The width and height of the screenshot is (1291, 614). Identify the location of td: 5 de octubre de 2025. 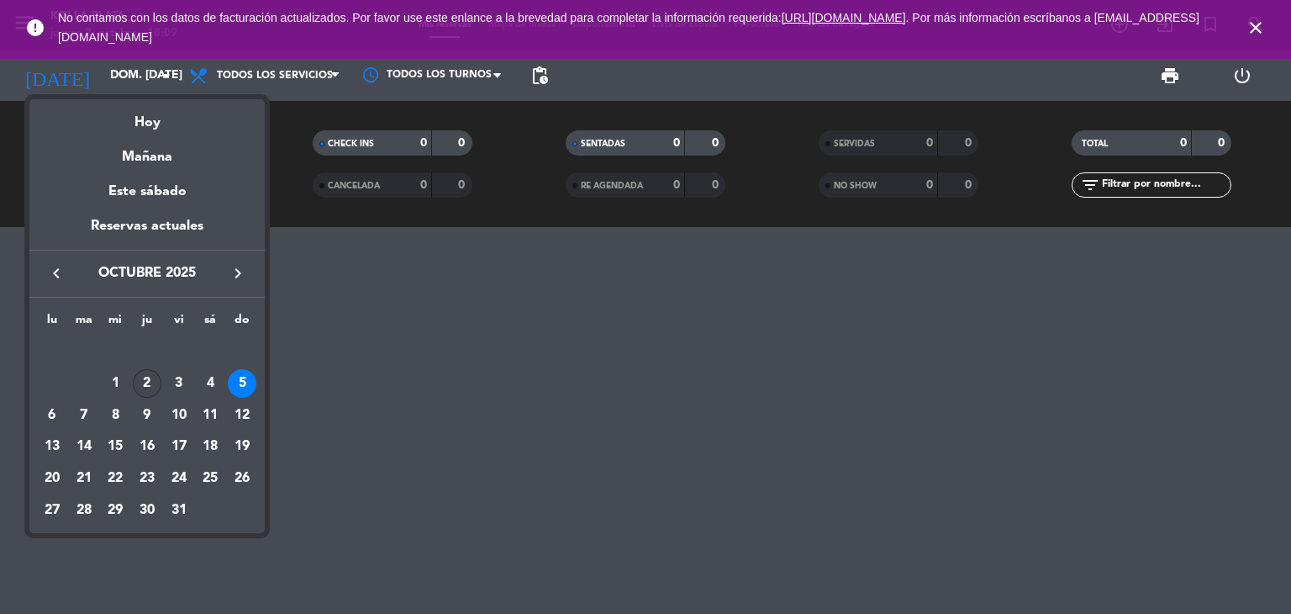
(242, 383).